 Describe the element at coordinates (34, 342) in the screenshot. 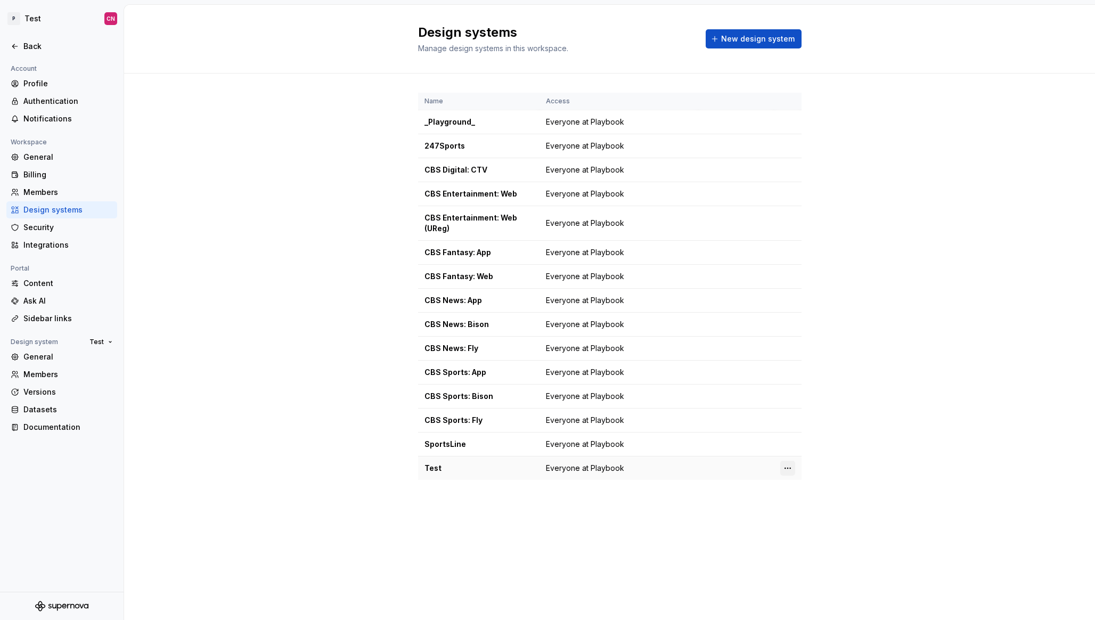

I see `div: Design system` at that location.